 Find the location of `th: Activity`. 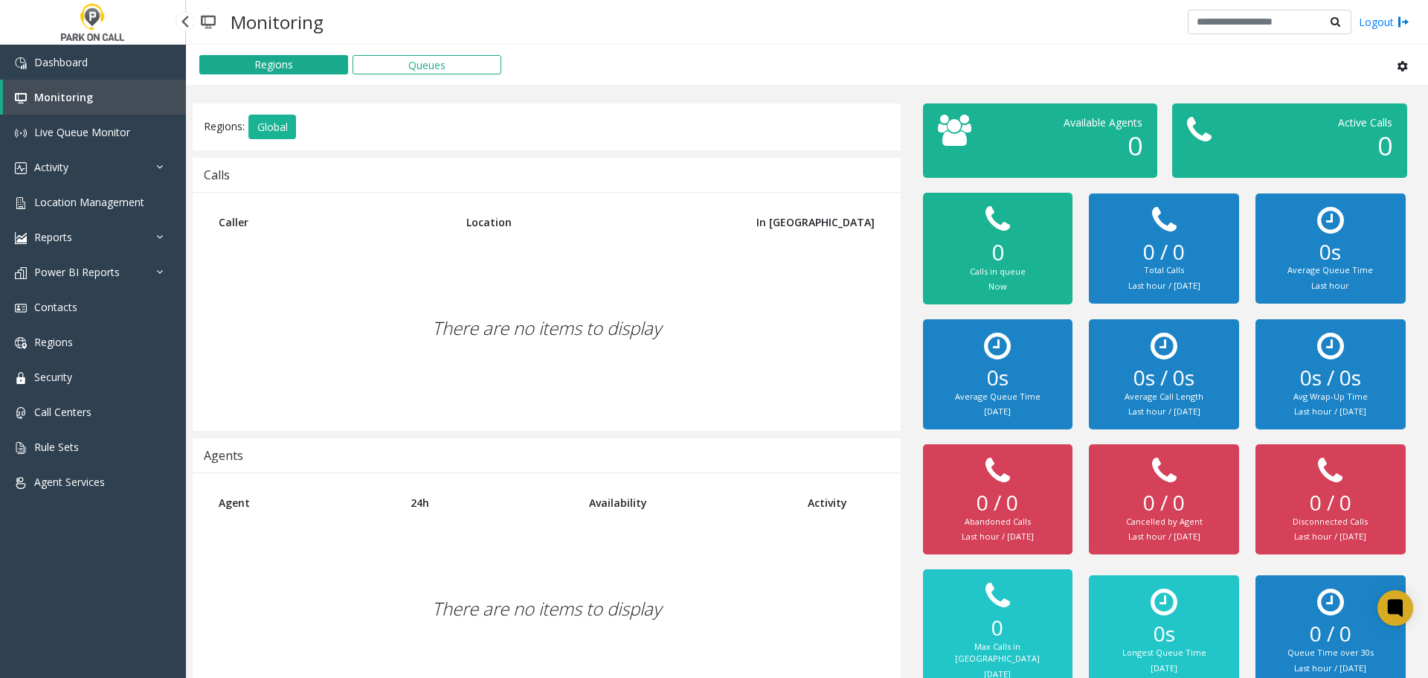

th: Activity is located at coordinates (841, 502).